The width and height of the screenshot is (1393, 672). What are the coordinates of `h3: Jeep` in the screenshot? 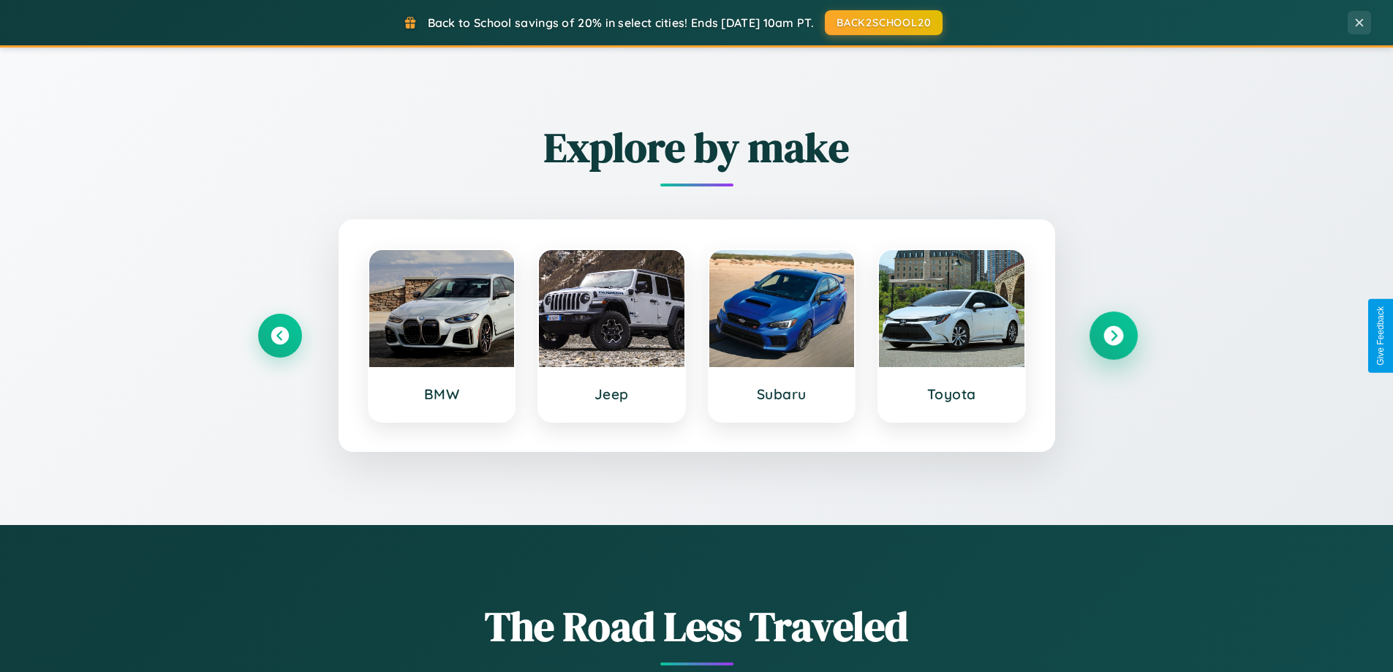 It's located at (611, 394).